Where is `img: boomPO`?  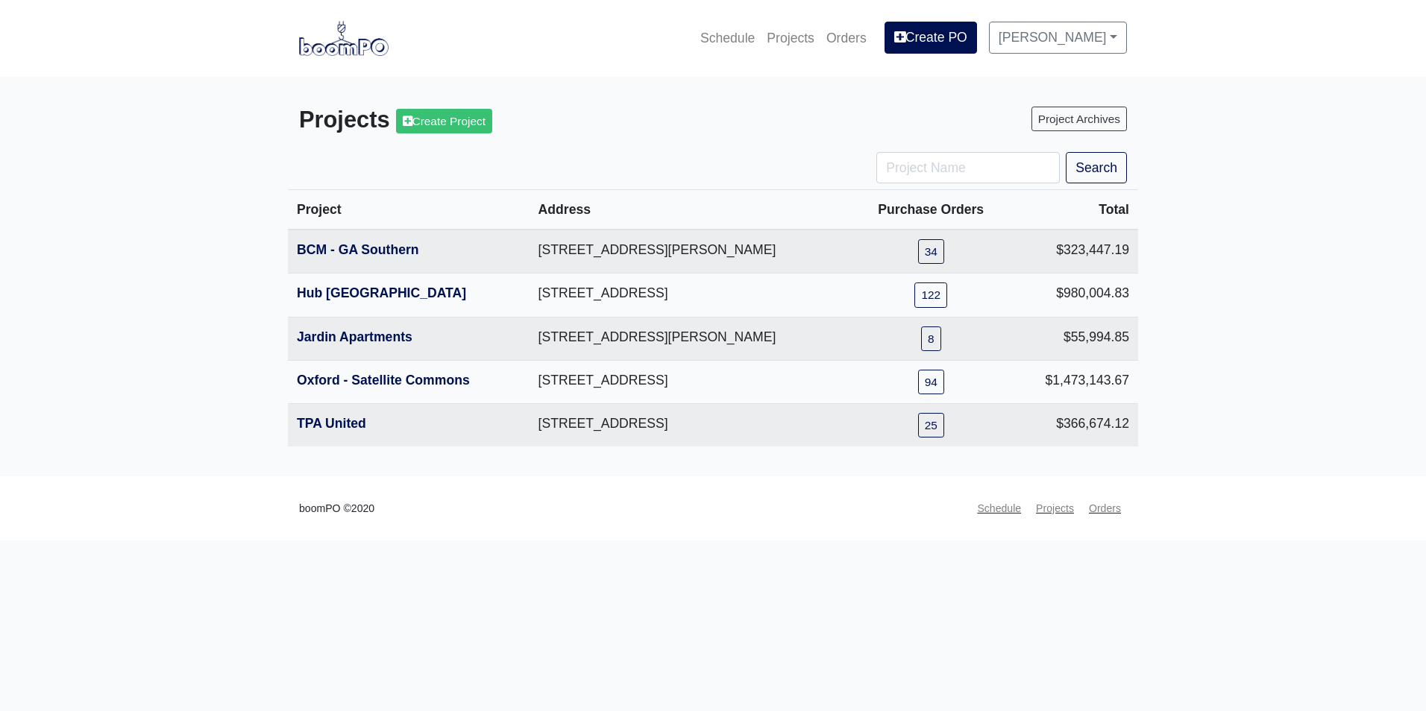
img: boomPO is located at coordinates (344, 38).